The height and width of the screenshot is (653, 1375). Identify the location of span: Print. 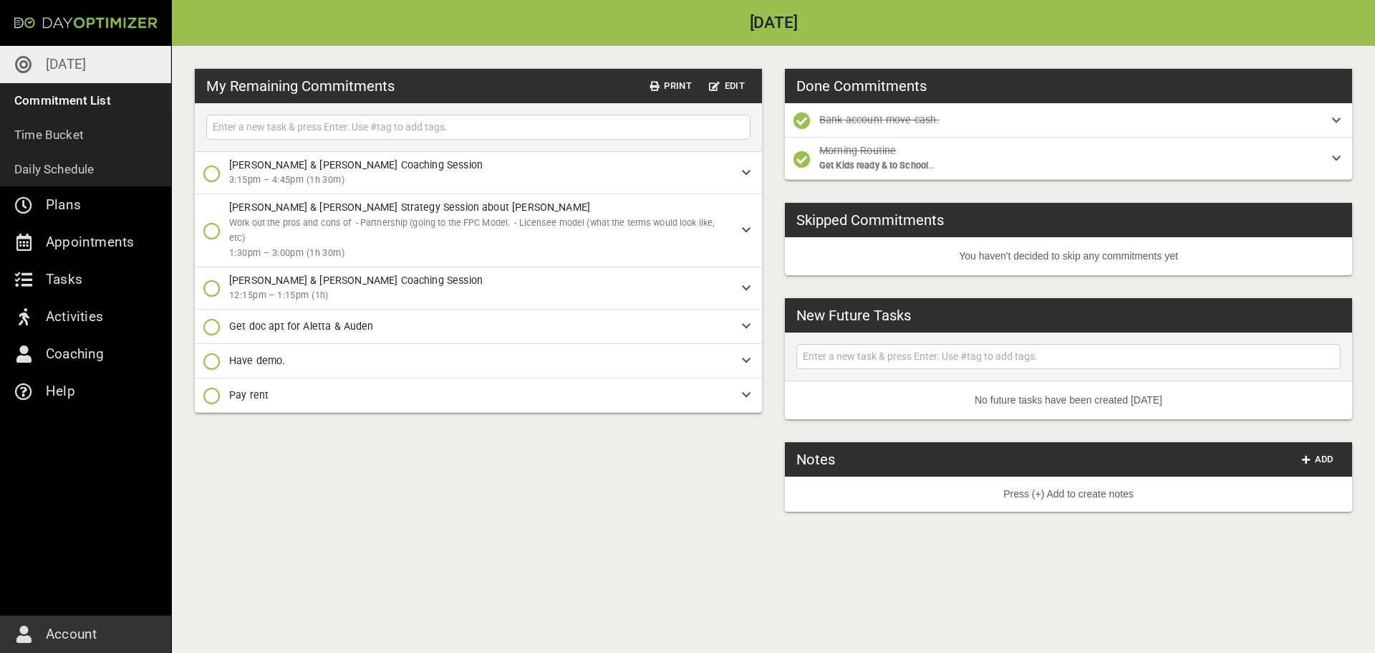
(671, 86).